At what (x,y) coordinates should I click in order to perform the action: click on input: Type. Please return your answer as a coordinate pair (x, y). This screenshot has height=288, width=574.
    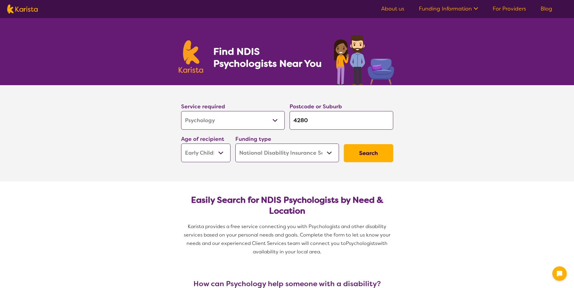
    Looking at the image, I should click on (341, 120).